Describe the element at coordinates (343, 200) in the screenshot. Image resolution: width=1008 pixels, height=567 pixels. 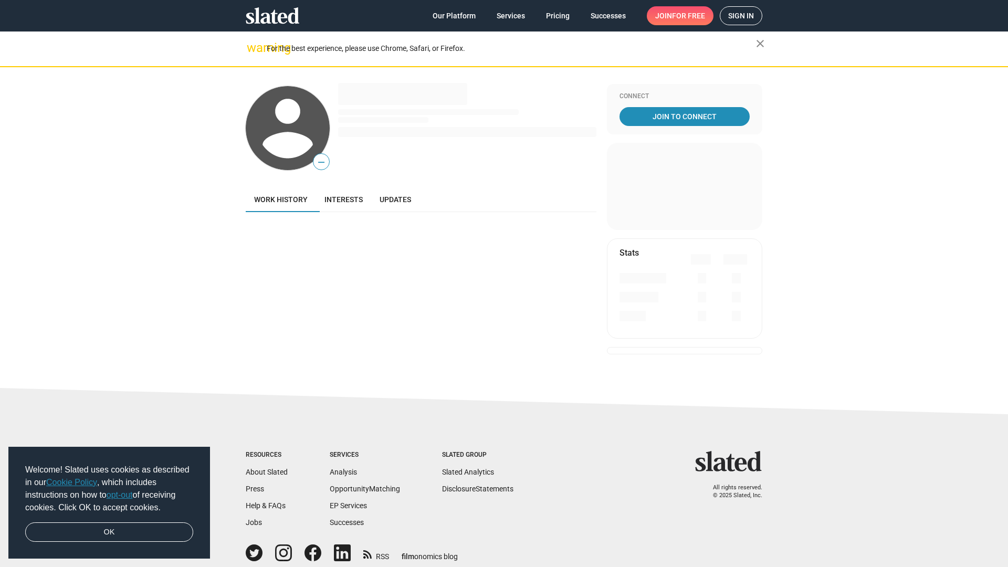
I see `span: Interests` at that location.